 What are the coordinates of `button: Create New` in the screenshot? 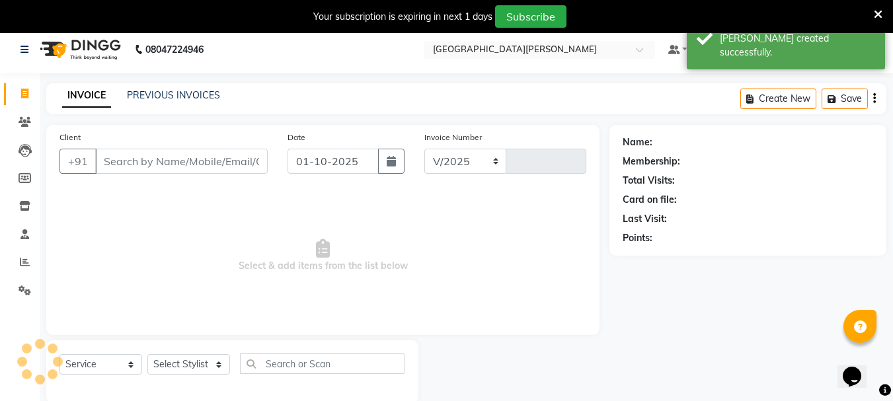 It's located at (778, 98).